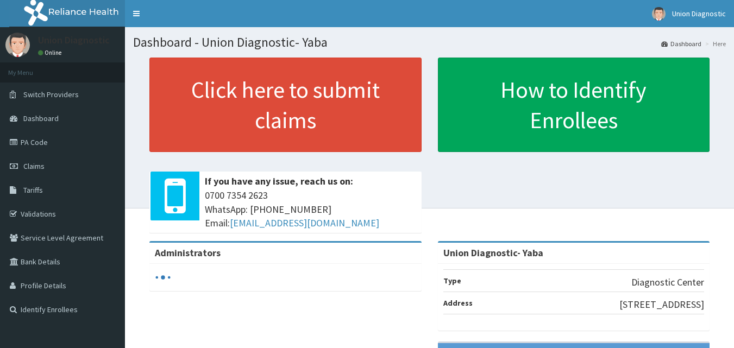  What do you see at coordinates (187, 253) in the screenshot?
I see `b: Administrators` at bounding box center [187, 253].